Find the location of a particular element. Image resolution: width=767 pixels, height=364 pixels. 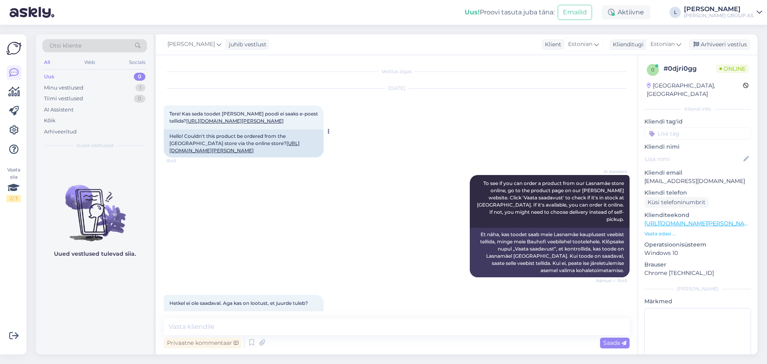

span: Online is located at coordinates (732, 69).